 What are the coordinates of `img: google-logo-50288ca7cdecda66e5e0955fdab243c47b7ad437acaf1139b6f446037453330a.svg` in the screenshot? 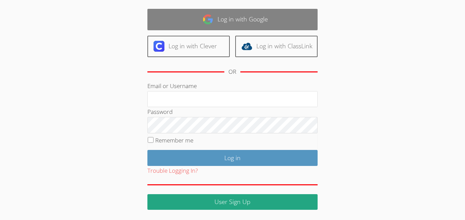 It's located at (208, 19).